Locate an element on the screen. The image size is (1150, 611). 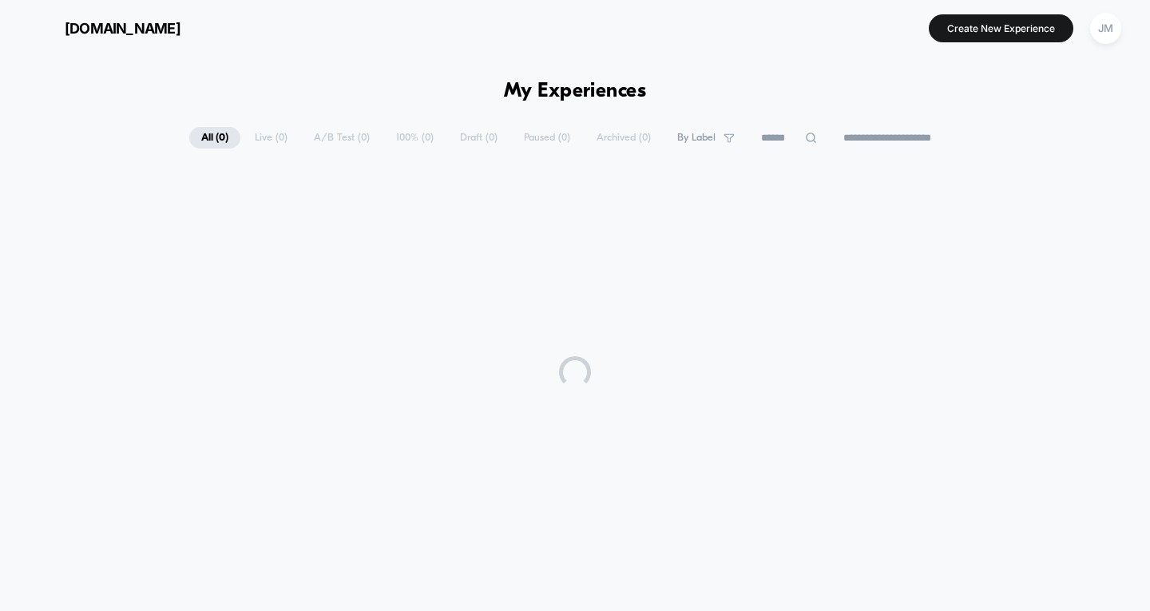
button: Create New Experience is located at coordinates (1001, 28).